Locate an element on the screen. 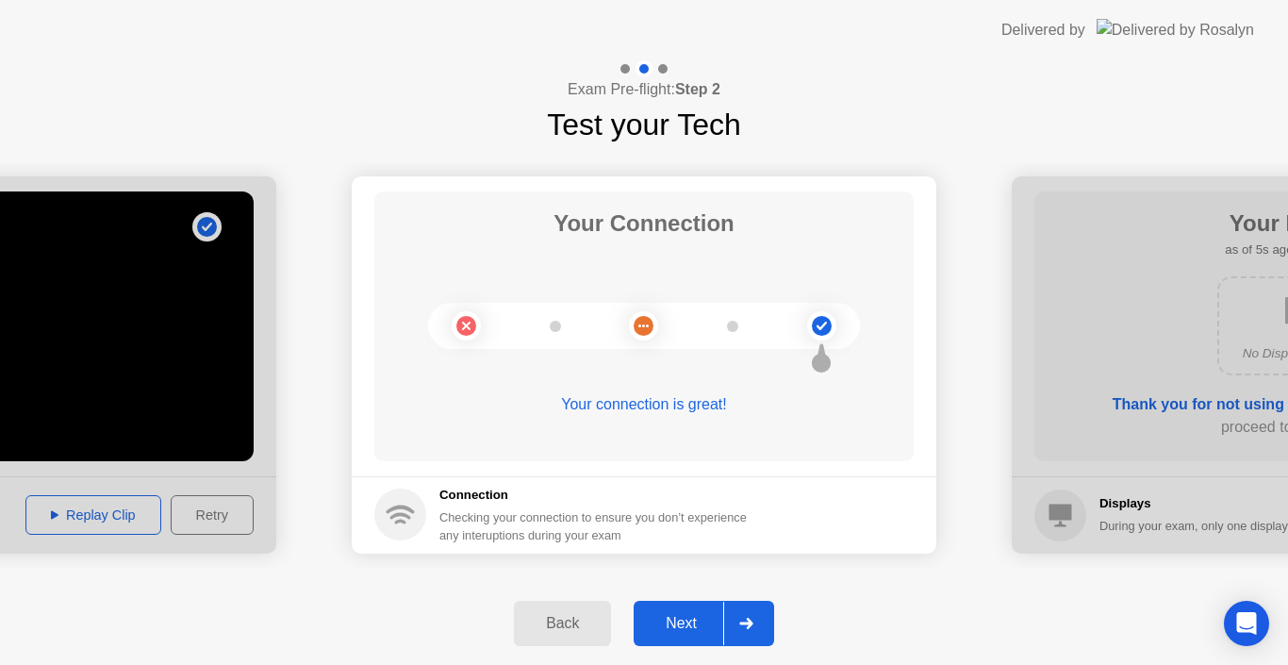 The width and height of the screenshot is (1288, 665). div: Checking your connection to ensure you don’t experience any interuptions during your exam is located at coordinates (599, 526).